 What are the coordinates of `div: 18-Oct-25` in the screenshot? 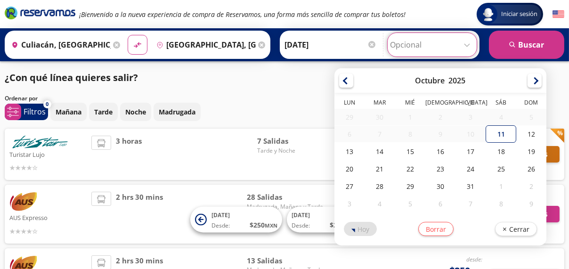 It's located at (501, 151).